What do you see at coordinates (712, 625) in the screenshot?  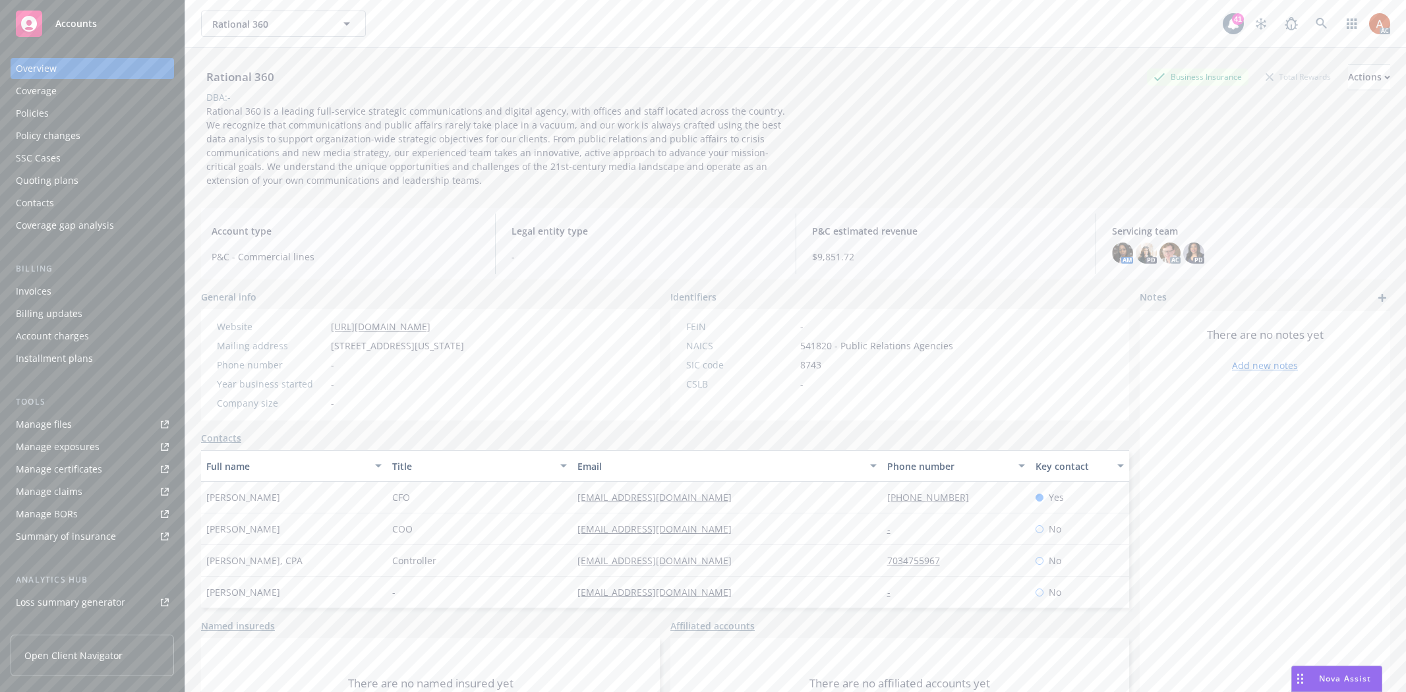 I see `a: Affiliated accounts` at bounding box center [712, 625].